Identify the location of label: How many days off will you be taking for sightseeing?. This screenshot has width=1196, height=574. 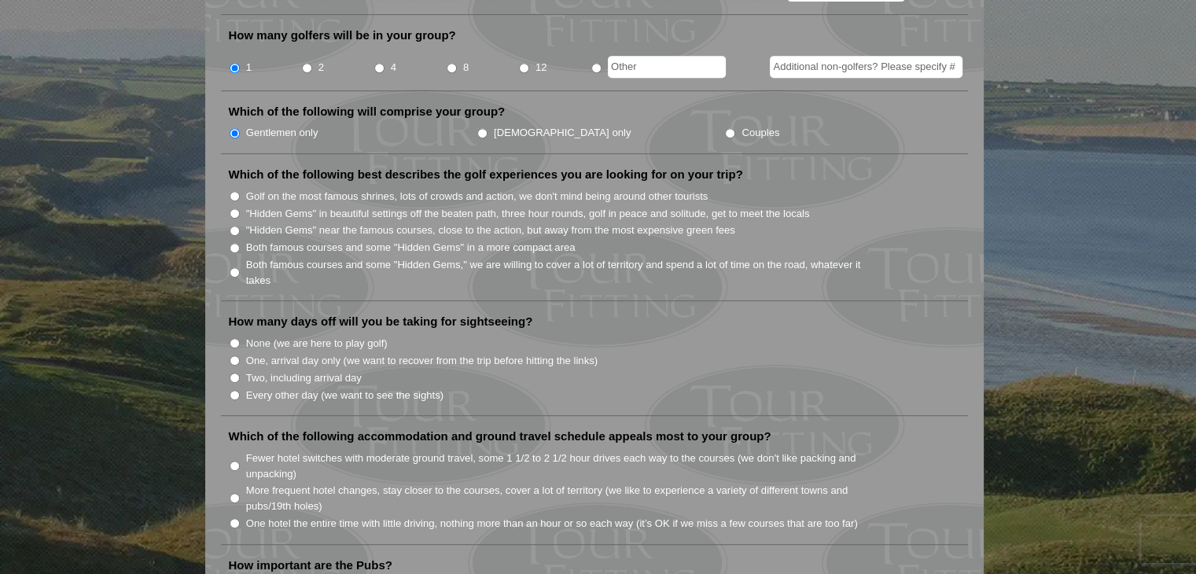
(381, 322).